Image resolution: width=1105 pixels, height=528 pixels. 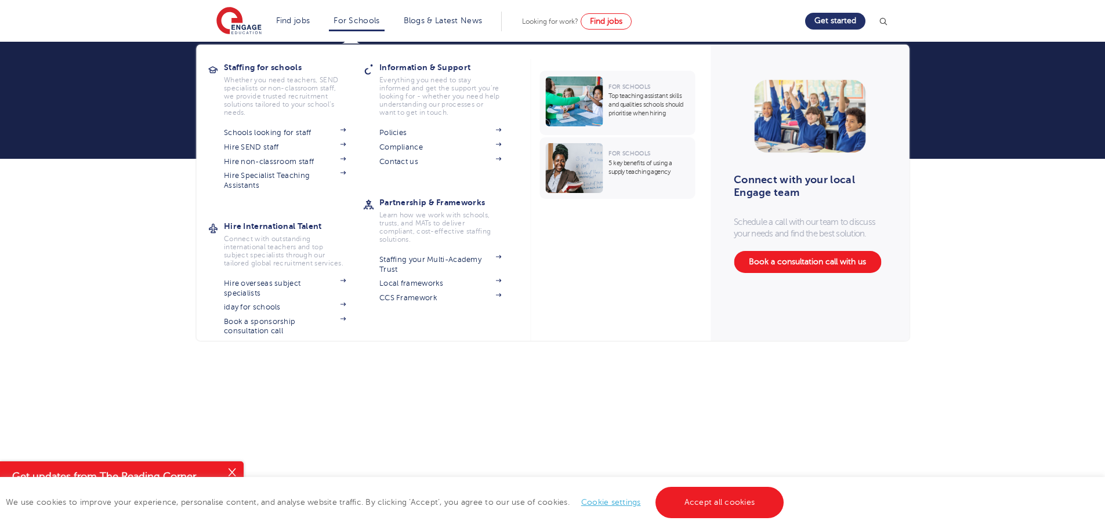 What do you see at coordinates (440, 284) in the screenshot?
I see `a: Local frameworks` at bounding box center [440, 284].